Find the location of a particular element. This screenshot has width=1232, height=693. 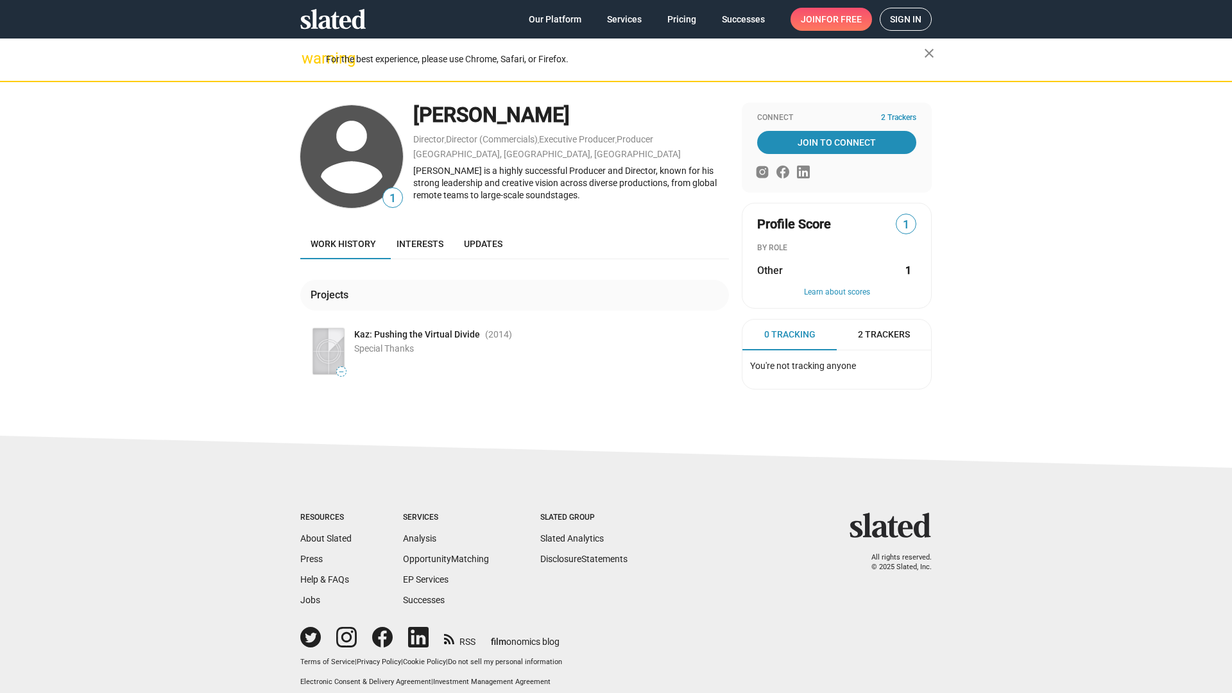

a: Joinfor free is located at coordinates (831, 19).